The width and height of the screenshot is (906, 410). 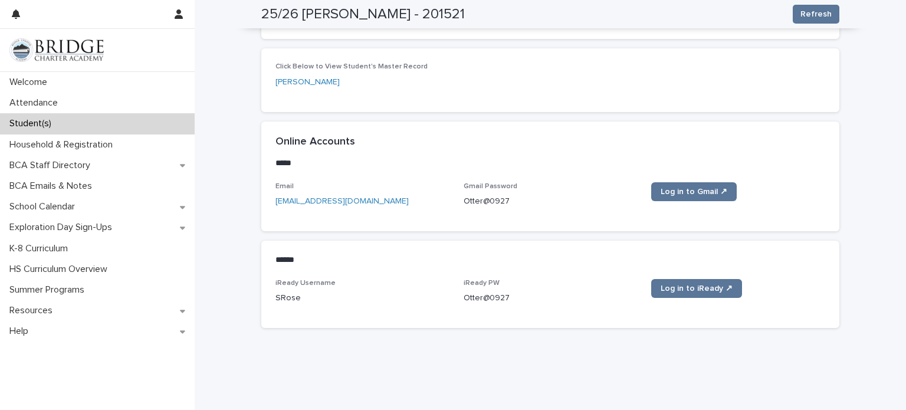 I want to click on p: BCA Staff Directory, so click(x=52, y=165).